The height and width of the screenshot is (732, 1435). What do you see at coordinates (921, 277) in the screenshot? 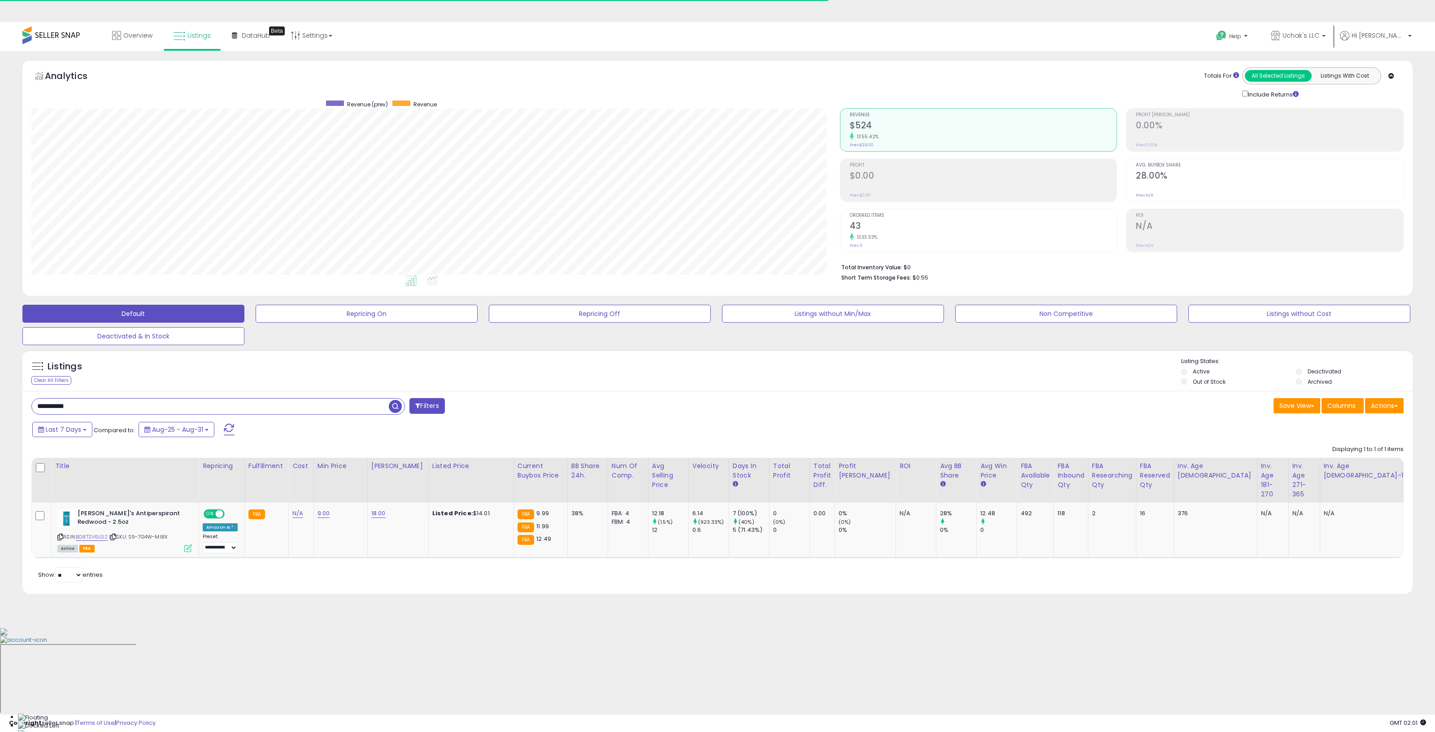
I see `span: $0.55` at bounding box center [921, 277].